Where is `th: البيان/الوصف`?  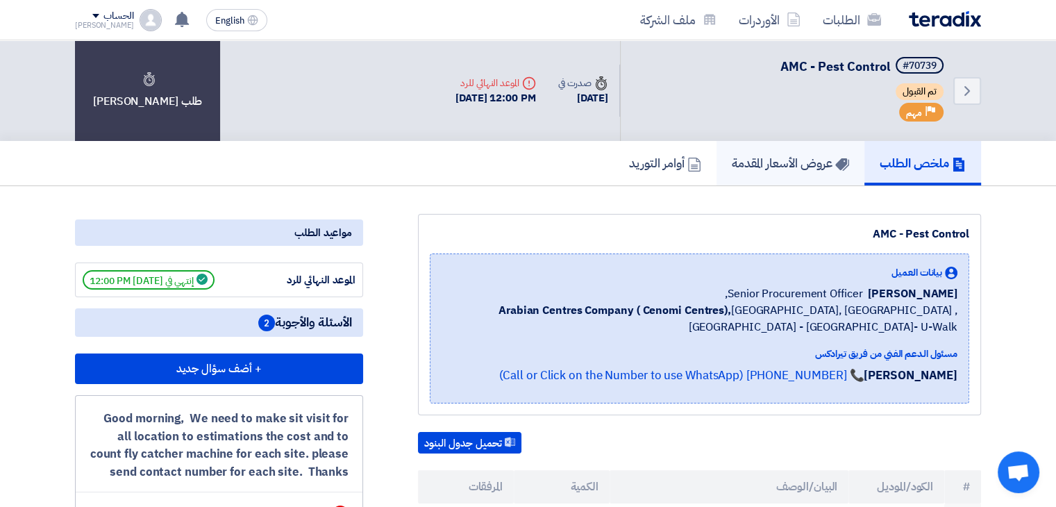 th: البيان/الوصف is located at coordinates (729, 487).